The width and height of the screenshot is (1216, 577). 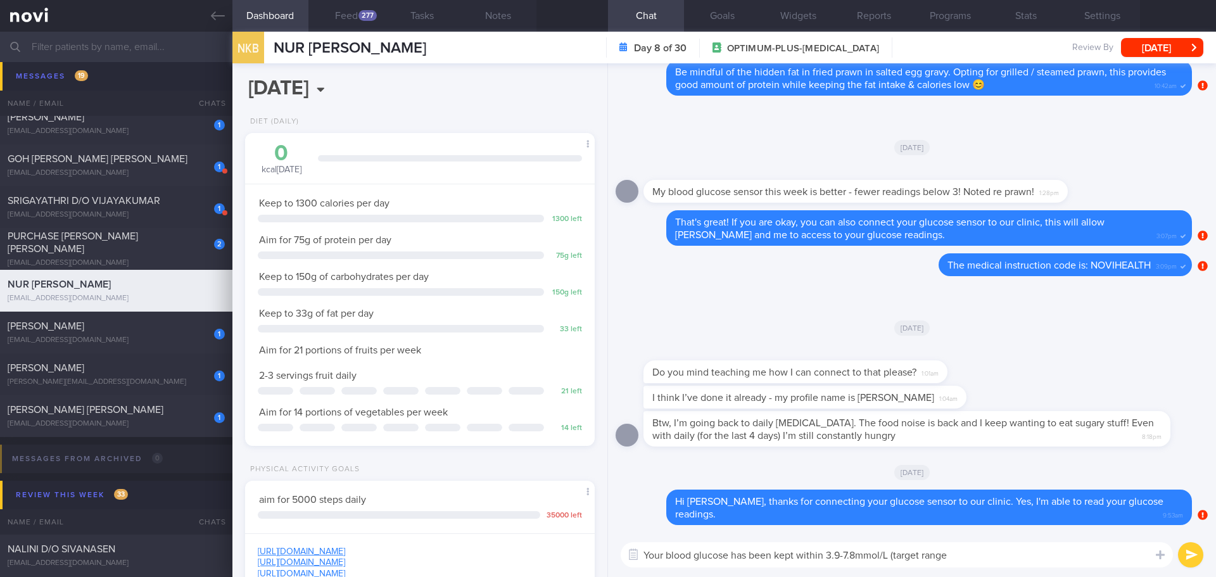 What do you see at coordinates (1167, 234) in the screenshot?
I see `span: 3:07pm` at bounding box center [1167, 234].